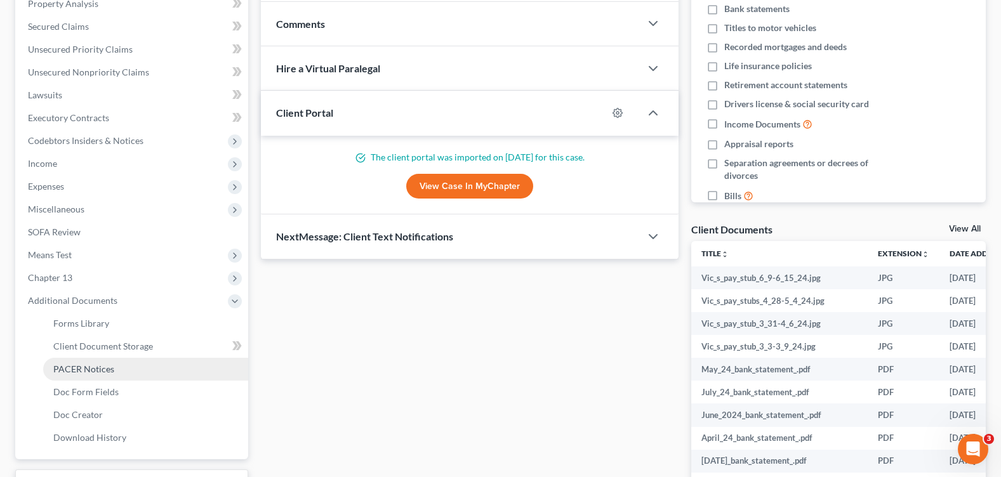 This screenshot has width=1001, height=477. Describe the element at coordinates (56, 209) in the screenshot. I see `span: Miscellaneous` at that location.